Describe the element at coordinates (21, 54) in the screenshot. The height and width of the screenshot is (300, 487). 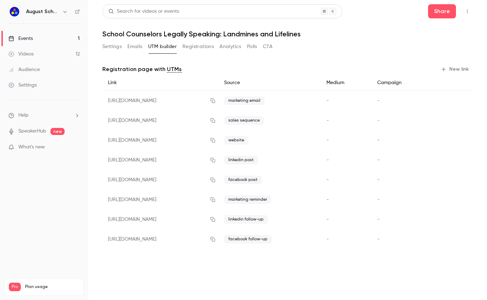
I see `div: Videos` at that location.